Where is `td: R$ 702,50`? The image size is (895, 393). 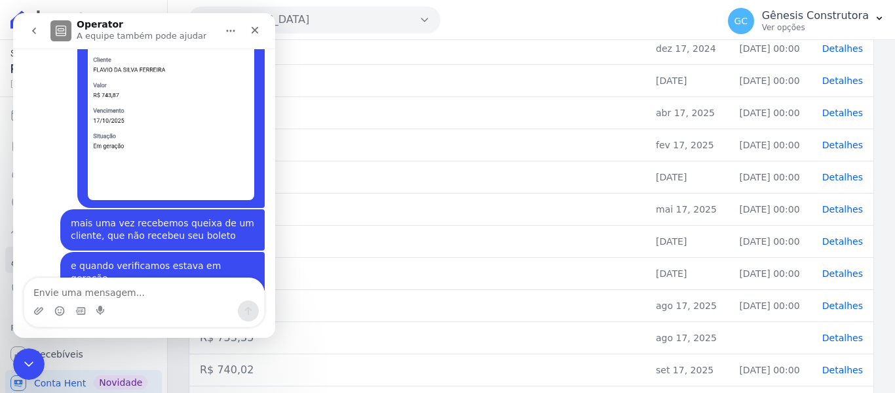 td: R$ 702,50 is located at coordinates (417, 81).